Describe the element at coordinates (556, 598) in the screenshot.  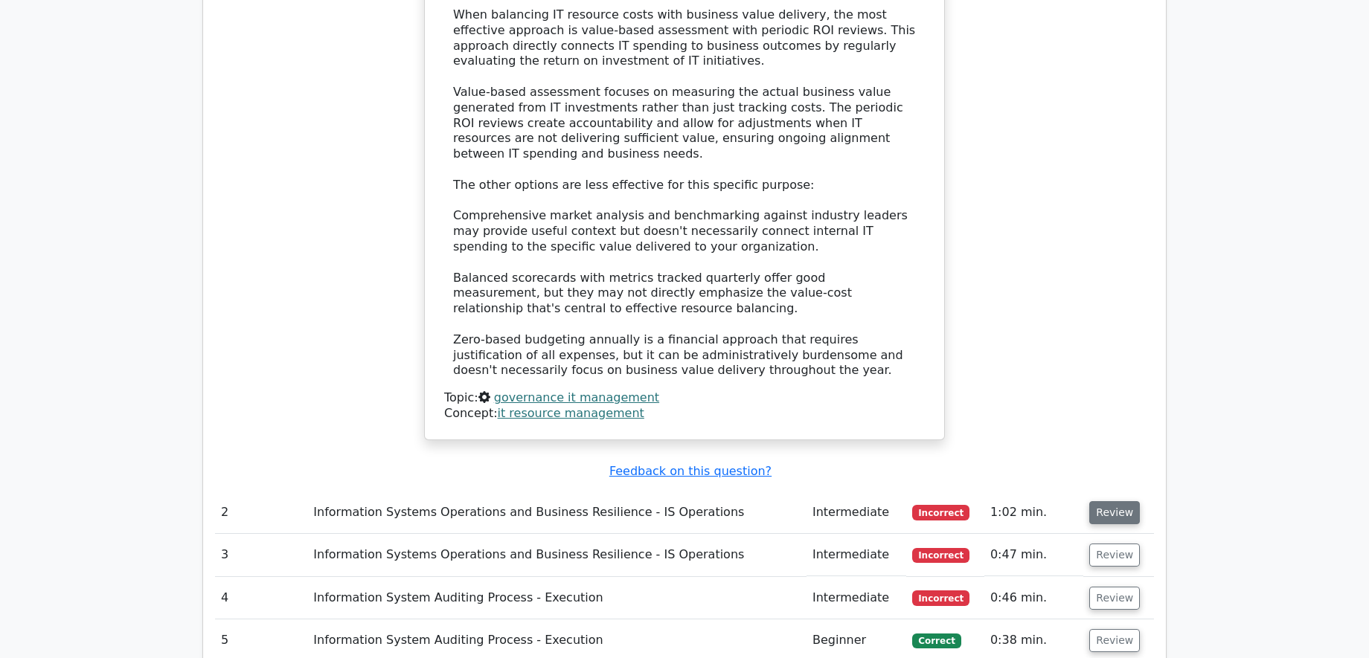
I see `td: Information System Auditing Process - Execution` at that location.